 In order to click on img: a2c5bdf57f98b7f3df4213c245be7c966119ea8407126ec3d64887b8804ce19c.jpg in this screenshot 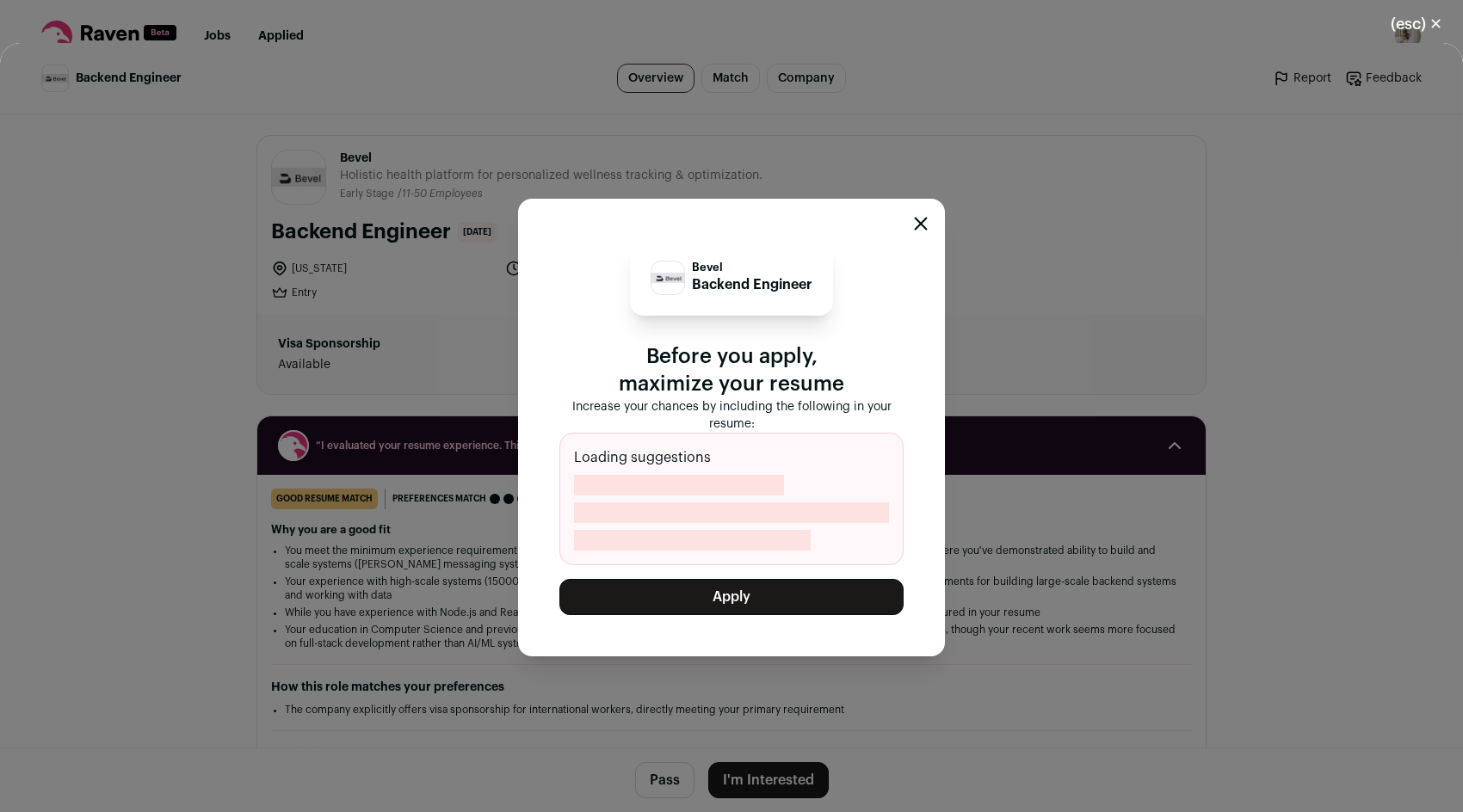, I will do `click(667, 278)`.